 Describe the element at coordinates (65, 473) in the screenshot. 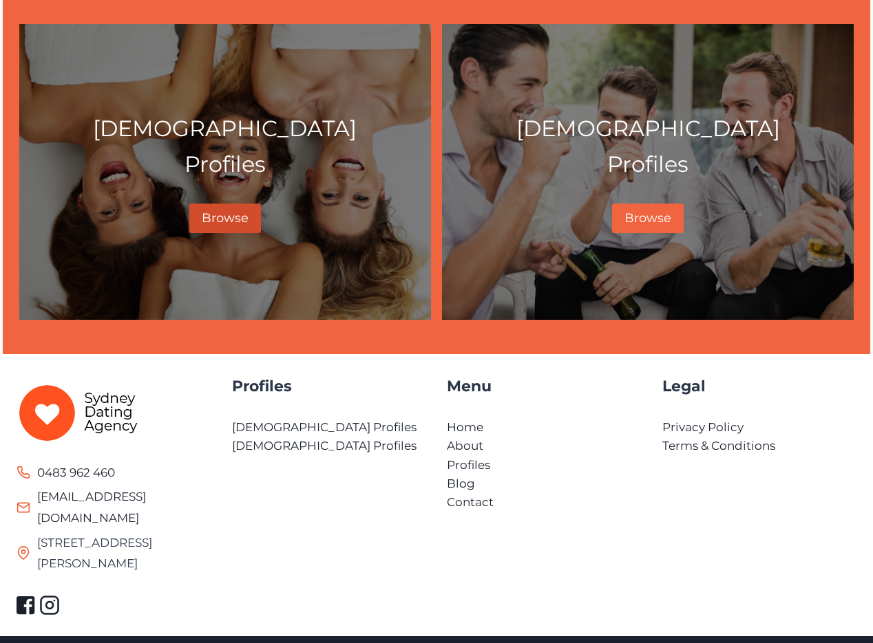

I see `a: 0483 962 460` at that location.